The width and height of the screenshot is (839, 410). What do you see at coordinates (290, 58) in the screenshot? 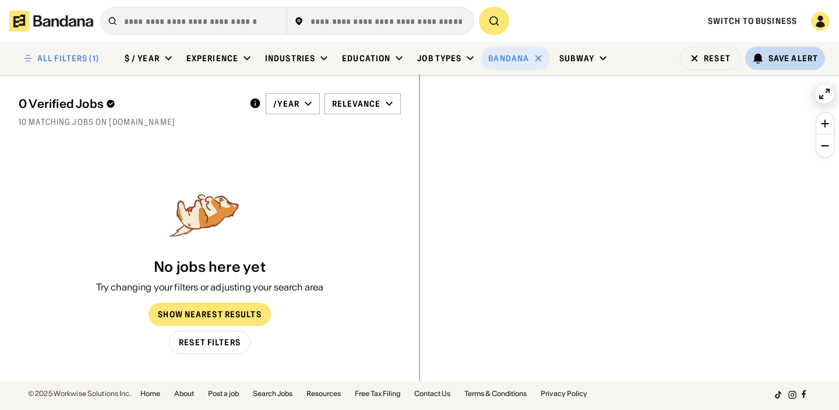
I see `div: Industries` at bounding box center [290, 58].